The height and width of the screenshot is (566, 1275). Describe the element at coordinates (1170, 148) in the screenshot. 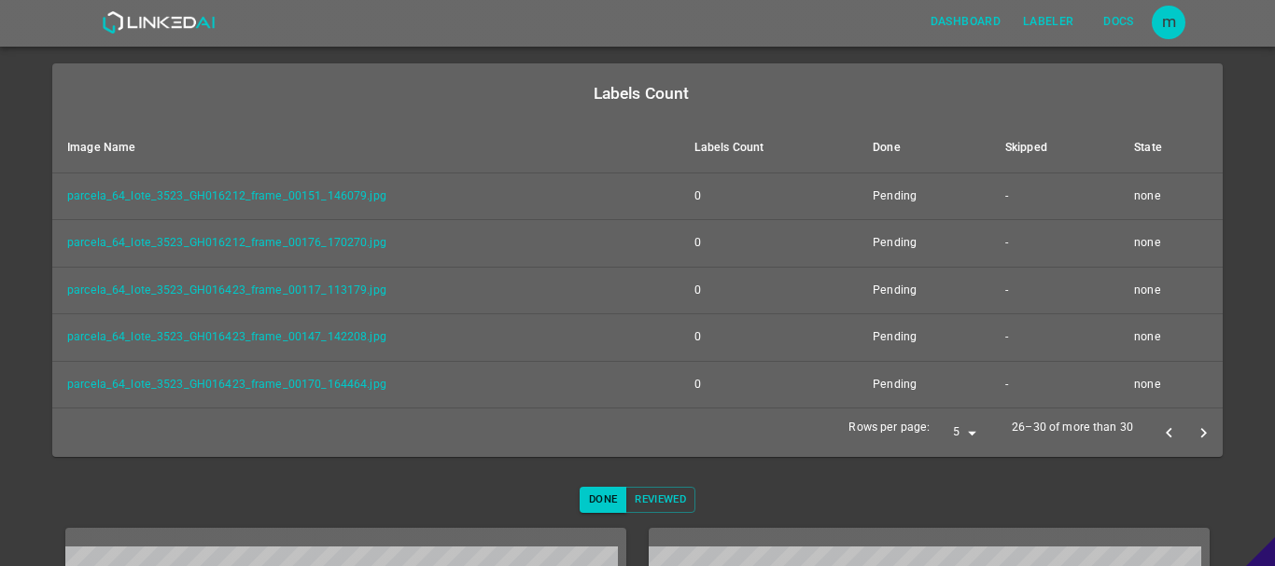

I see `th: State` at that location.